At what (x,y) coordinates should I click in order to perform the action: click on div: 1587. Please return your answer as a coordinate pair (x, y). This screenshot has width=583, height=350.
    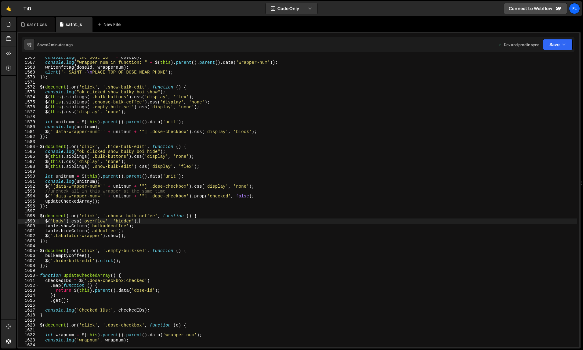
    Looking at the image, I should click on (29, 162).